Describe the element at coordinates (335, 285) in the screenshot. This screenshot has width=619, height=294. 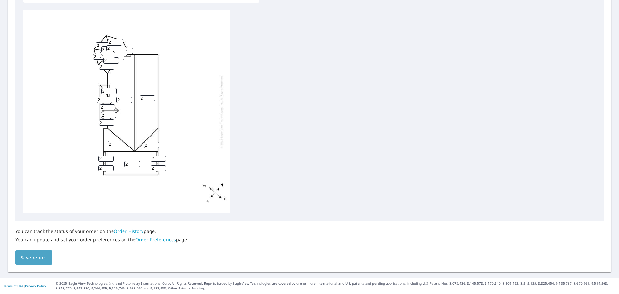
I see `p: © 2025 Eagle View Technologies, Inc. and Pictometry International Corp. All Rights Reserved. Repo...` at that location.